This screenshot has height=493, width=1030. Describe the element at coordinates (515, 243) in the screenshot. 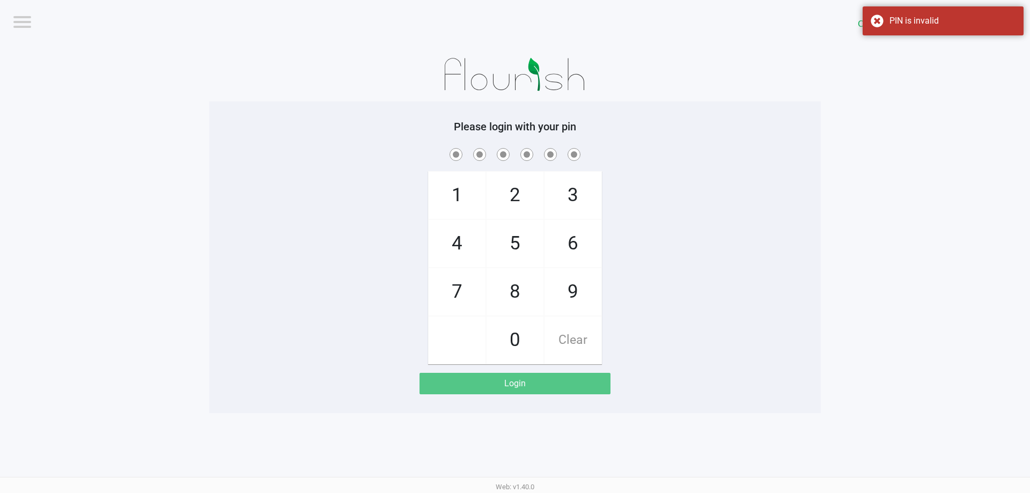

I see `span: 5` at that location.